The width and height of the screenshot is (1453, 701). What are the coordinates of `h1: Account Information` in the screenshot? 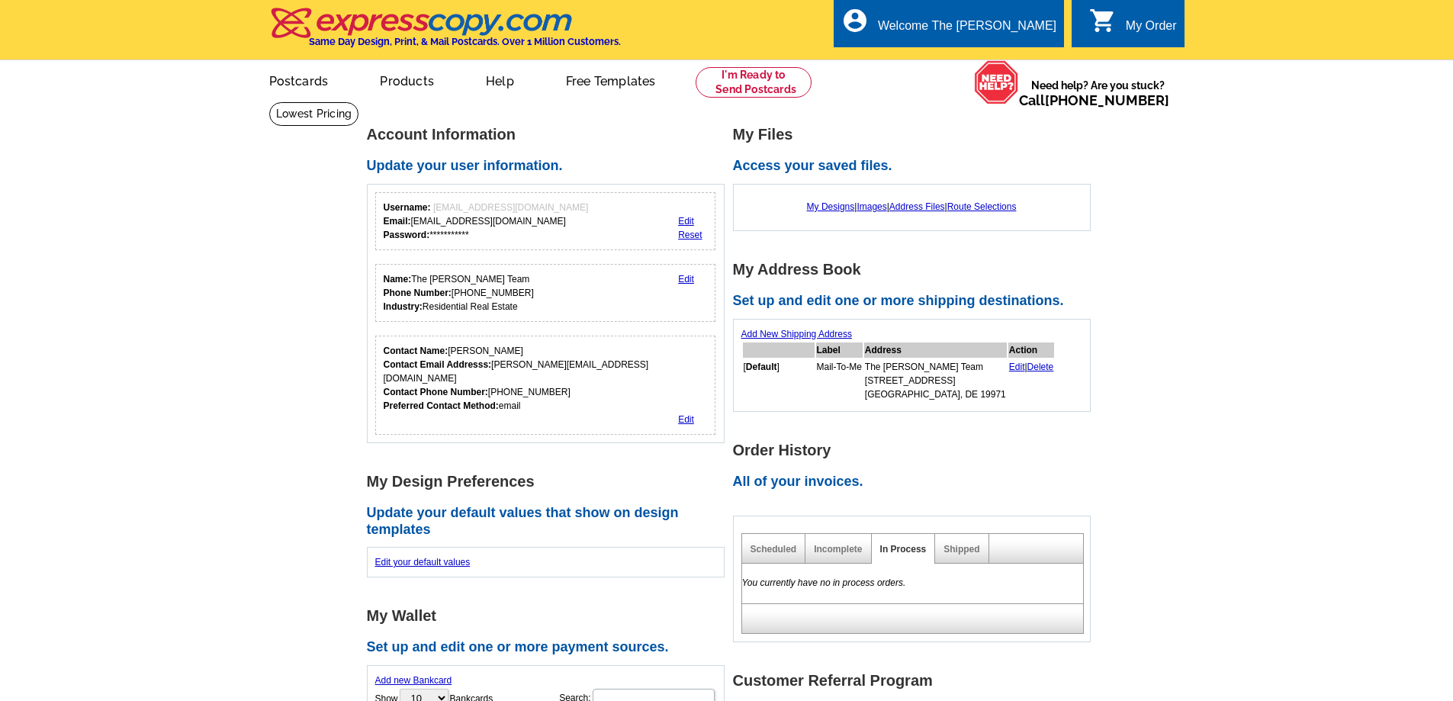 It's located at (550, 134).